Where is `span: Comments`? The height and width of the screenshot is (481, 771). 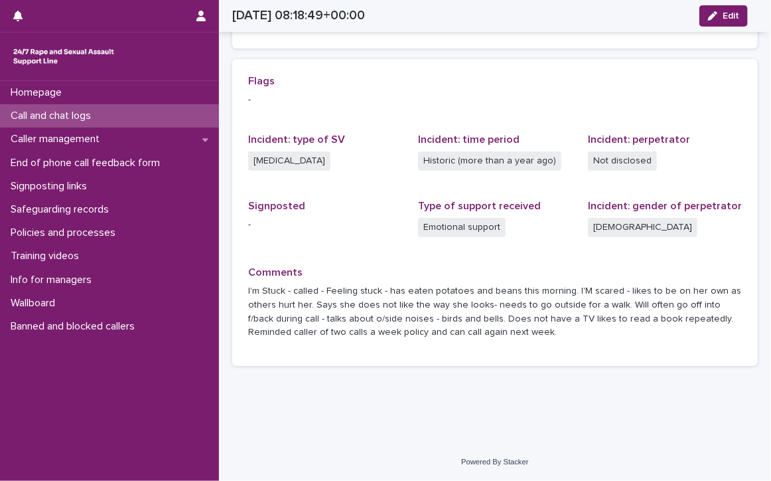 span: Comments is located at coordinates (276, 272).